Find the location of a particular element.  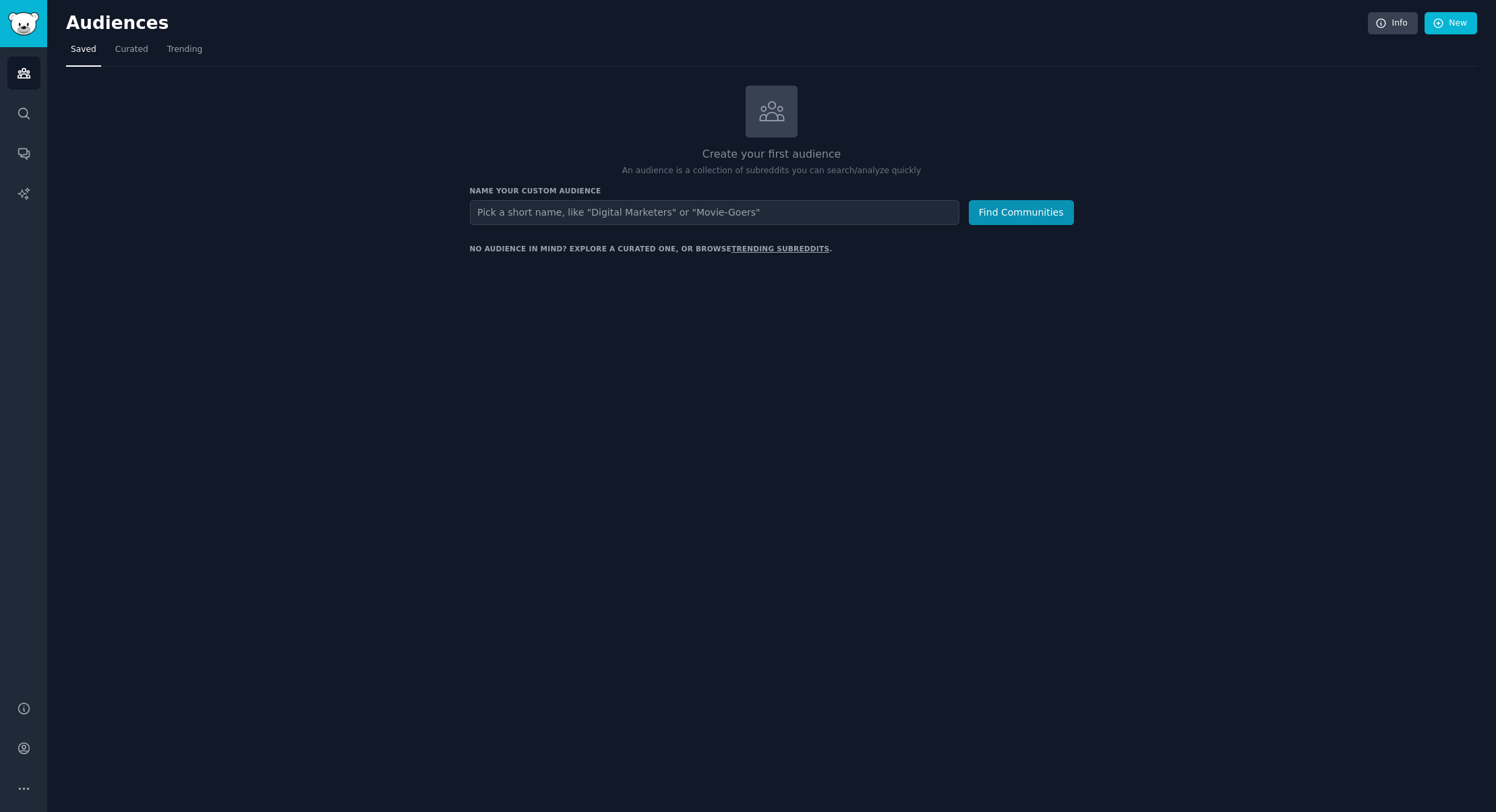

img: GummySearch logo is located at coordinates (23, 23).